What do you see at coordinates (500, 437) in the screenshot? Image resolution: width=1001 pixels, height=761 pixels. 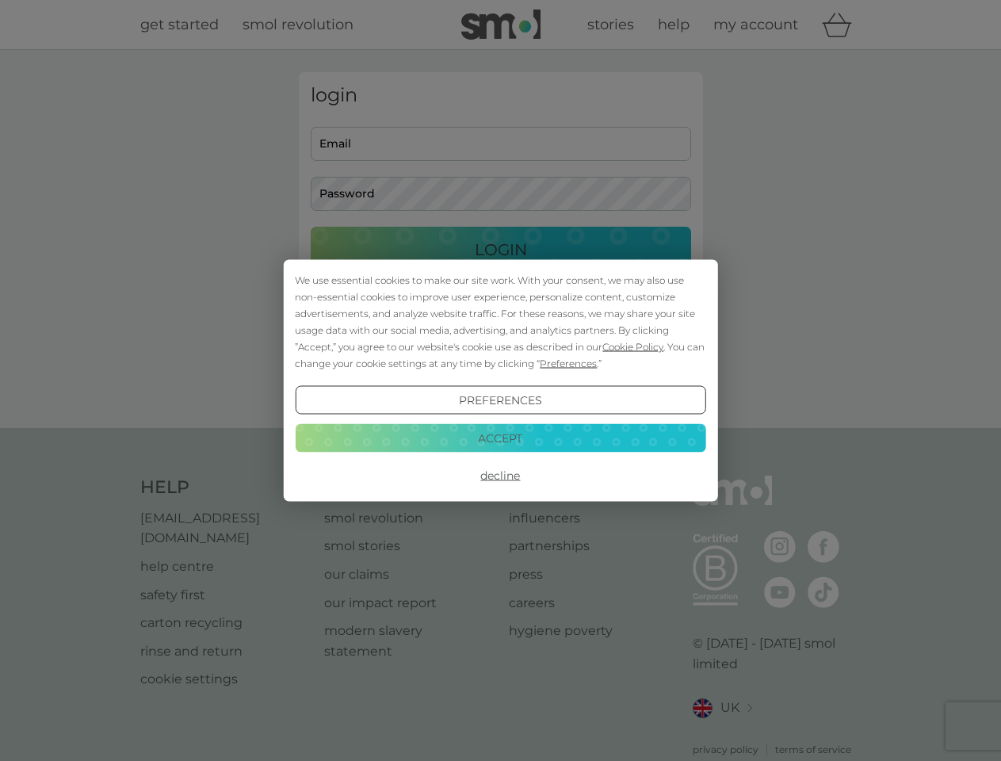 I see `button: Accept` at bounding box center [500, 437].